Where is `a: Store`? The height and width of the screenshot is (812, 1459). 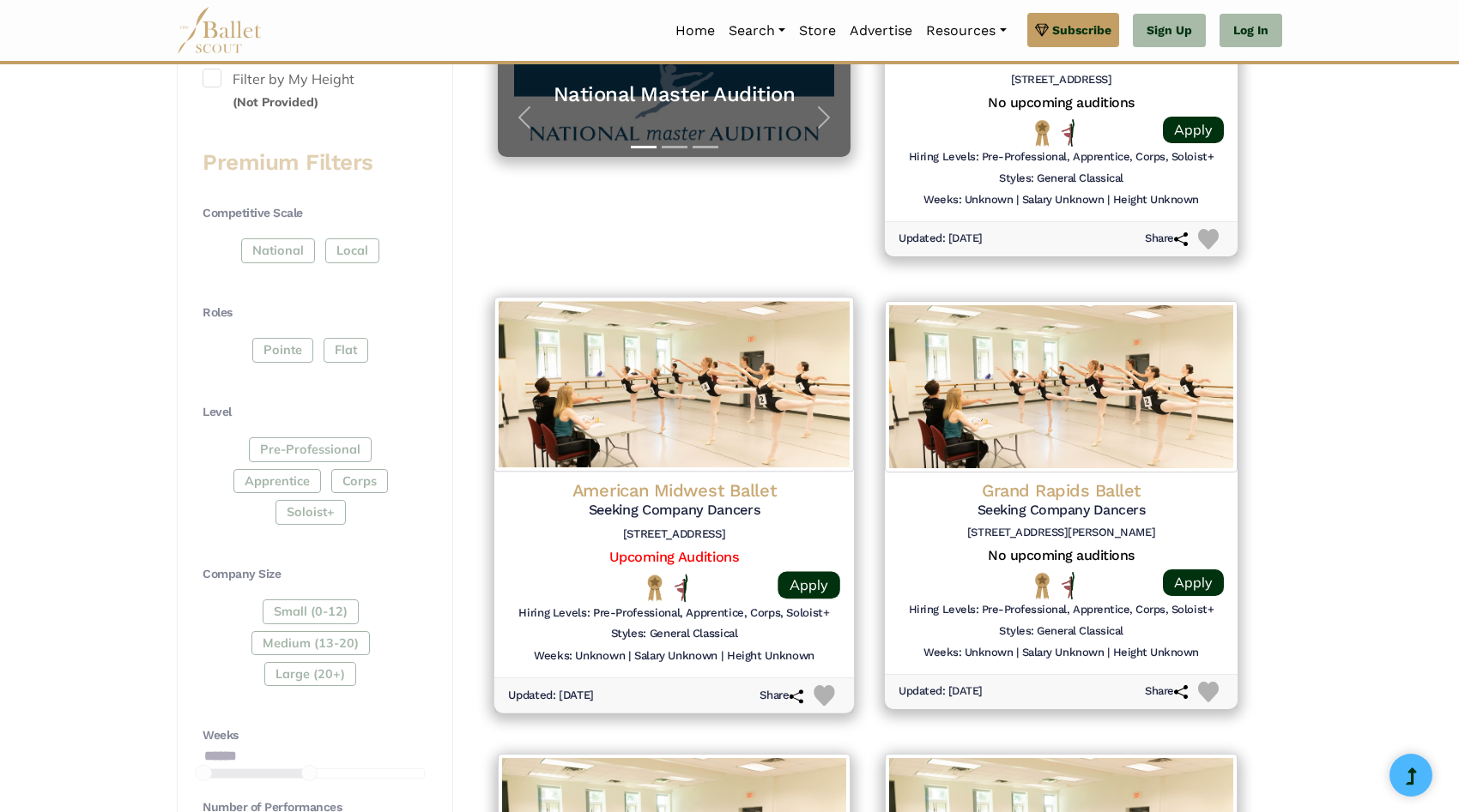 a: Store is located at coordinates (817, 30).